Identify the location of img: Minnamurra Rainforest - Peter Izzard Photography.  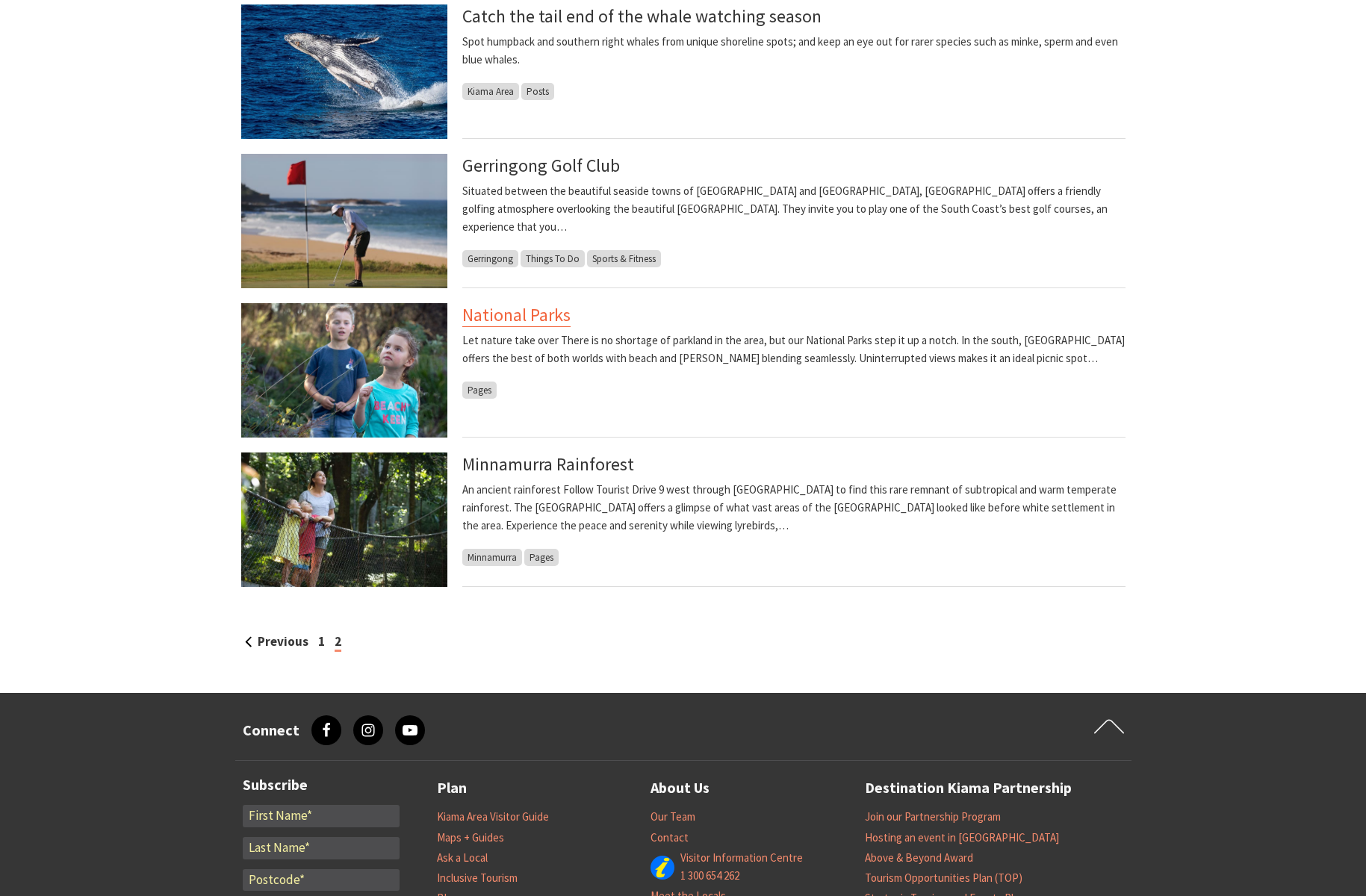
(344, 520).